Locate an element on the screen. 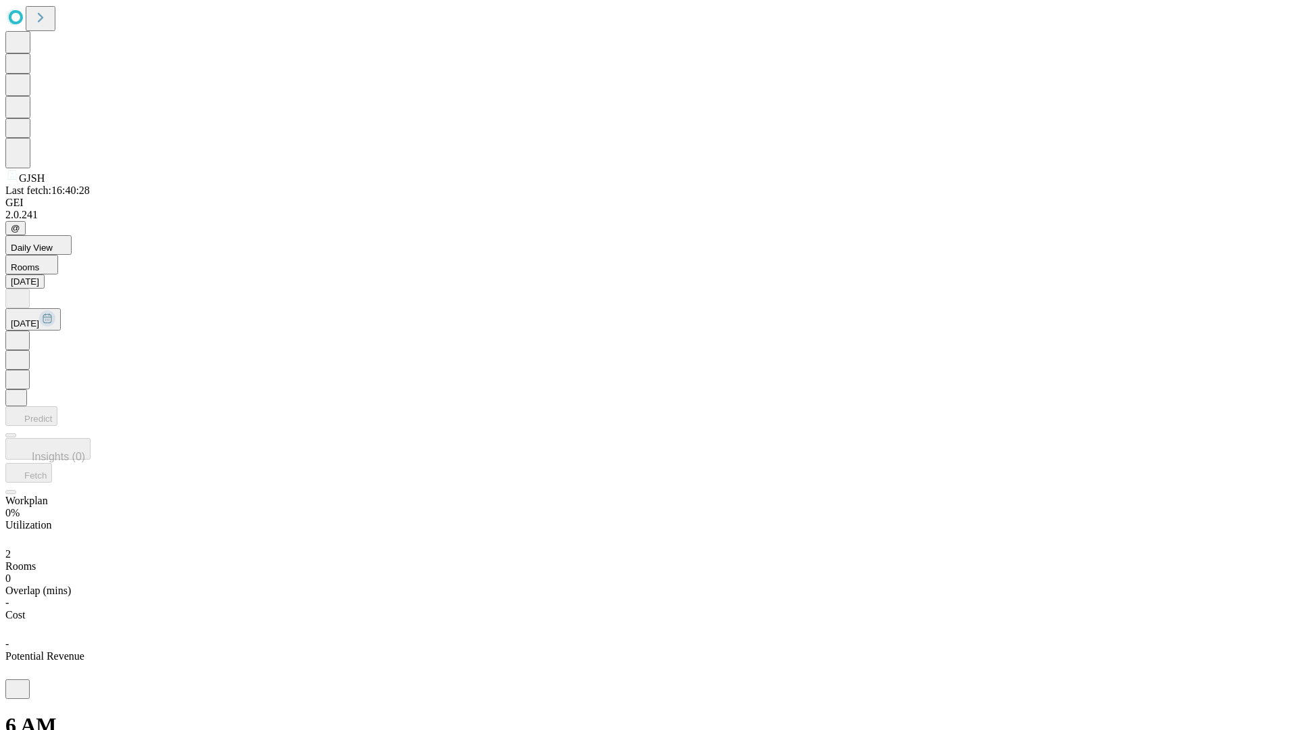 The image size is (1297, 730). span: Utilization is located at coordinates (28, 524).